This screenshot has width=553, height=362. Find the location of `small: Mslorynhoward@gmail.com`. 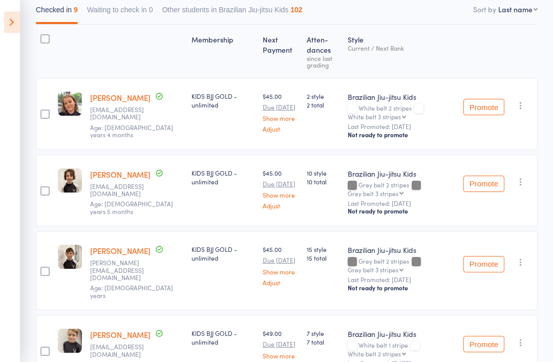

small: Mslorynhoward@gmail.com is located at coordinates (124, 351).